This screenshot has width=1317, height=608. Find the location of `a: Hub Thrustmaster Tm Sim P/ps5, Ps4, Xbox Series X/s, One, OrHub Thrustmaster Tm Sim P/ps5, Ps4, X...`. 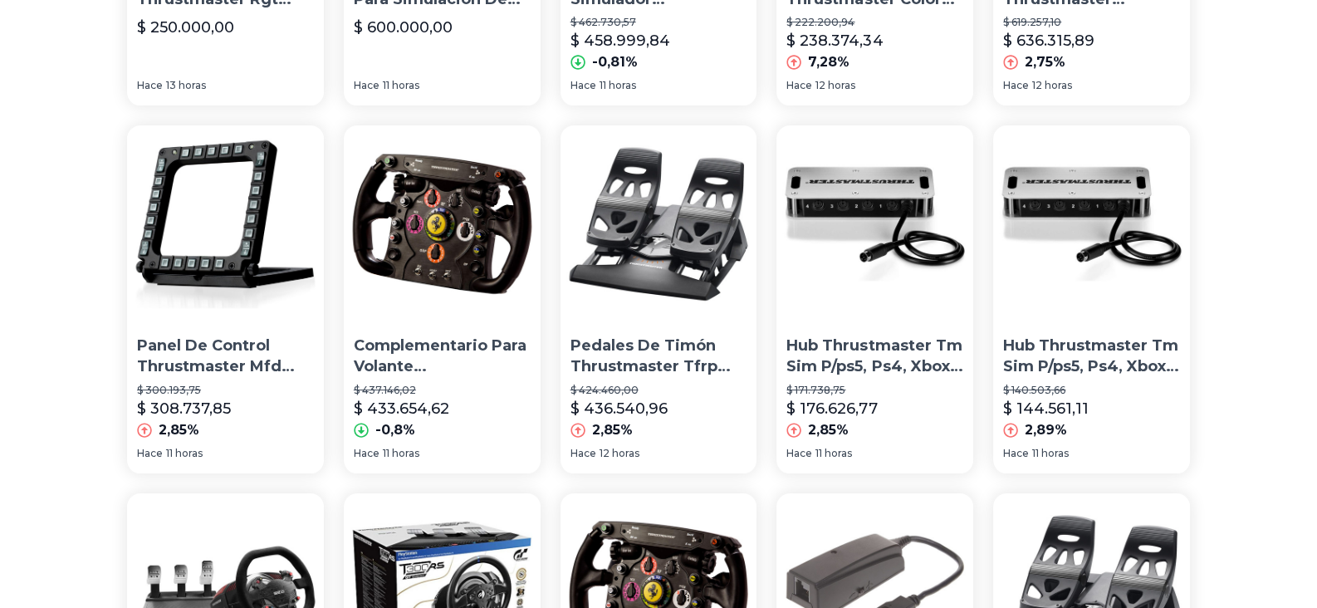

a: Hub Thrustmaster Tm Sim P/ps5, Ps4, Xbox Series X/s, One, OrHub Thrustmaster Tm Sim P/ps5, Ps4, X... is located at coordinates (1091, 299).